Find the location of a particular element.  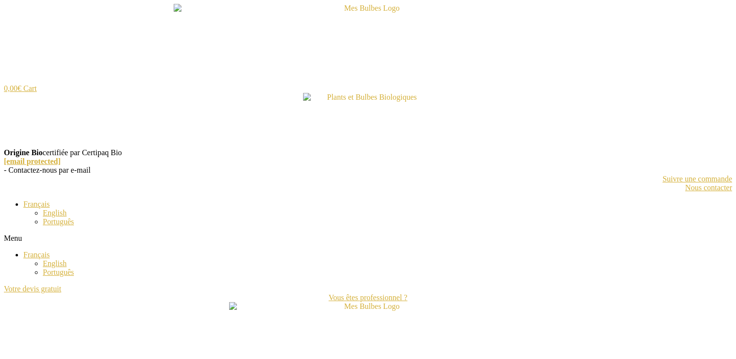

span: - Contactez-nous par e-mail is located at coordinates (47, 166).